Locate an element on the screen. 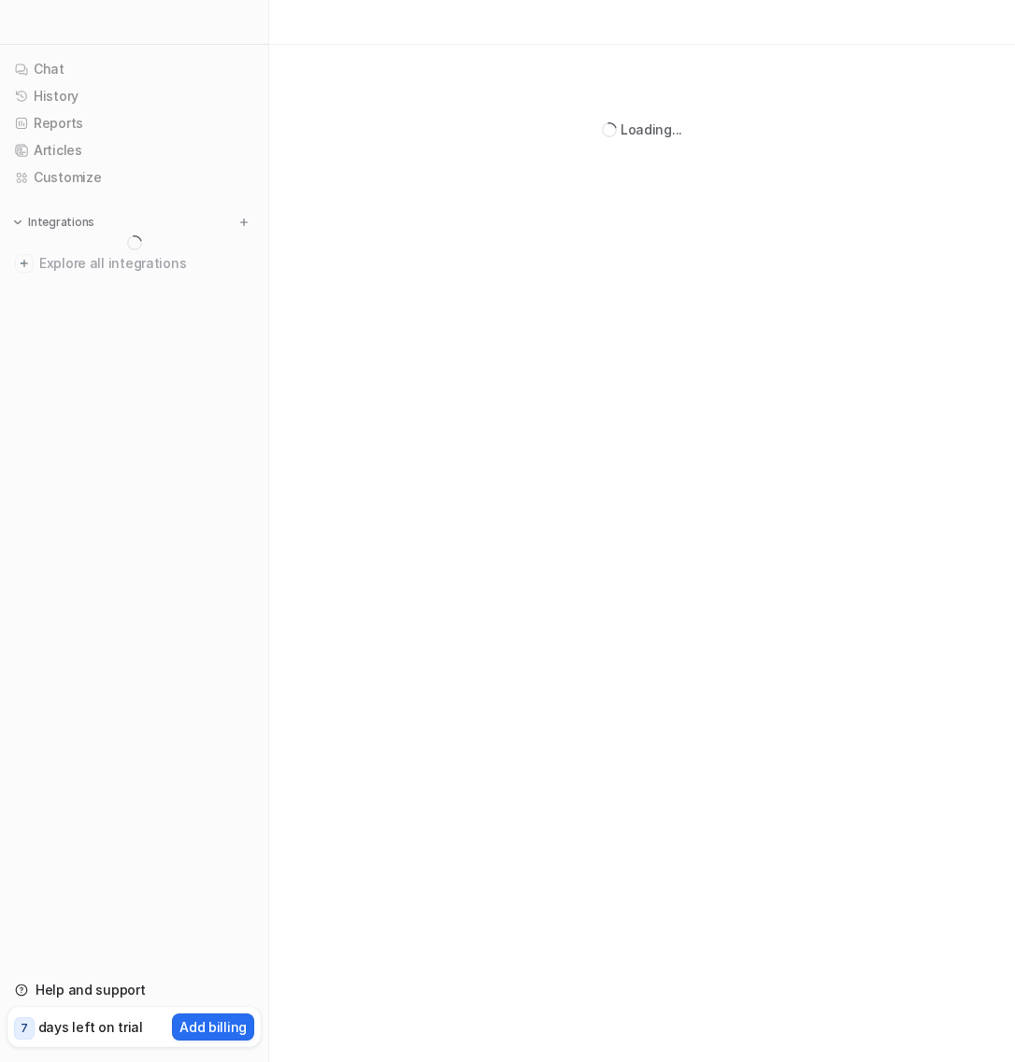  a: History is located at coordinates (134, 96).